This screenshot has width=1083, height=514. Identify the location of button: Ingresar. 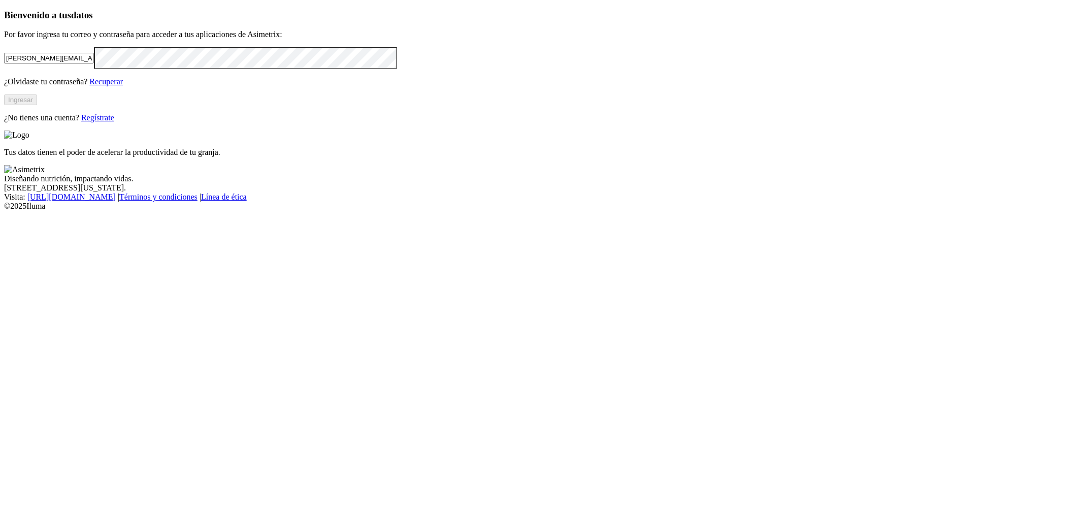
(20, 100).